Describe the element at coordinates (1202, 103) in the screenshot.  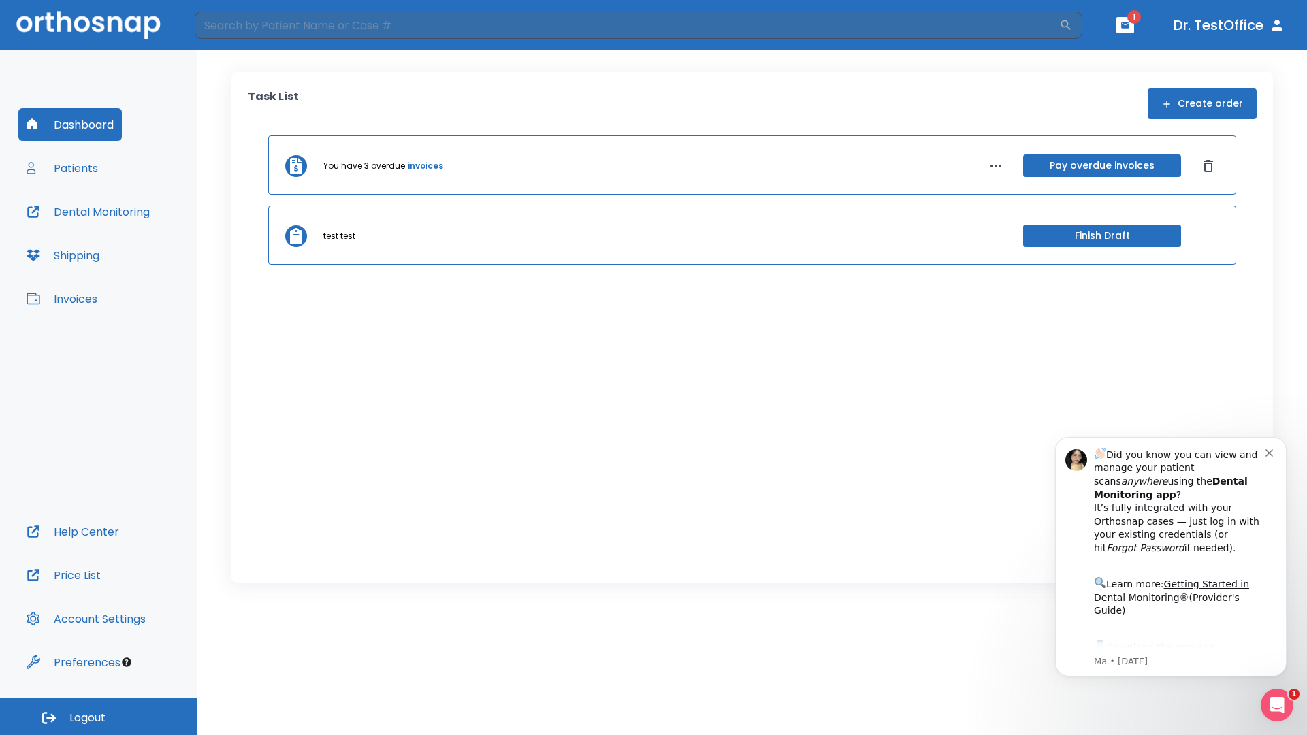
I see `button: Create order` at that location.